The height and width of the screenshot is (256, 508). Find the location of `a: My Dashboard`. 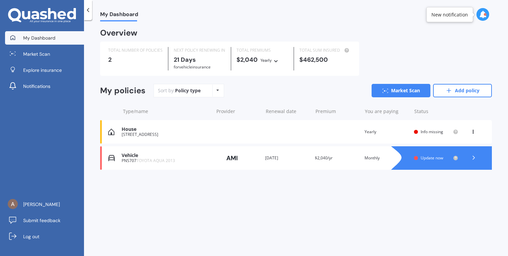

a: My Dashboard is located at coordinates (44, 38).